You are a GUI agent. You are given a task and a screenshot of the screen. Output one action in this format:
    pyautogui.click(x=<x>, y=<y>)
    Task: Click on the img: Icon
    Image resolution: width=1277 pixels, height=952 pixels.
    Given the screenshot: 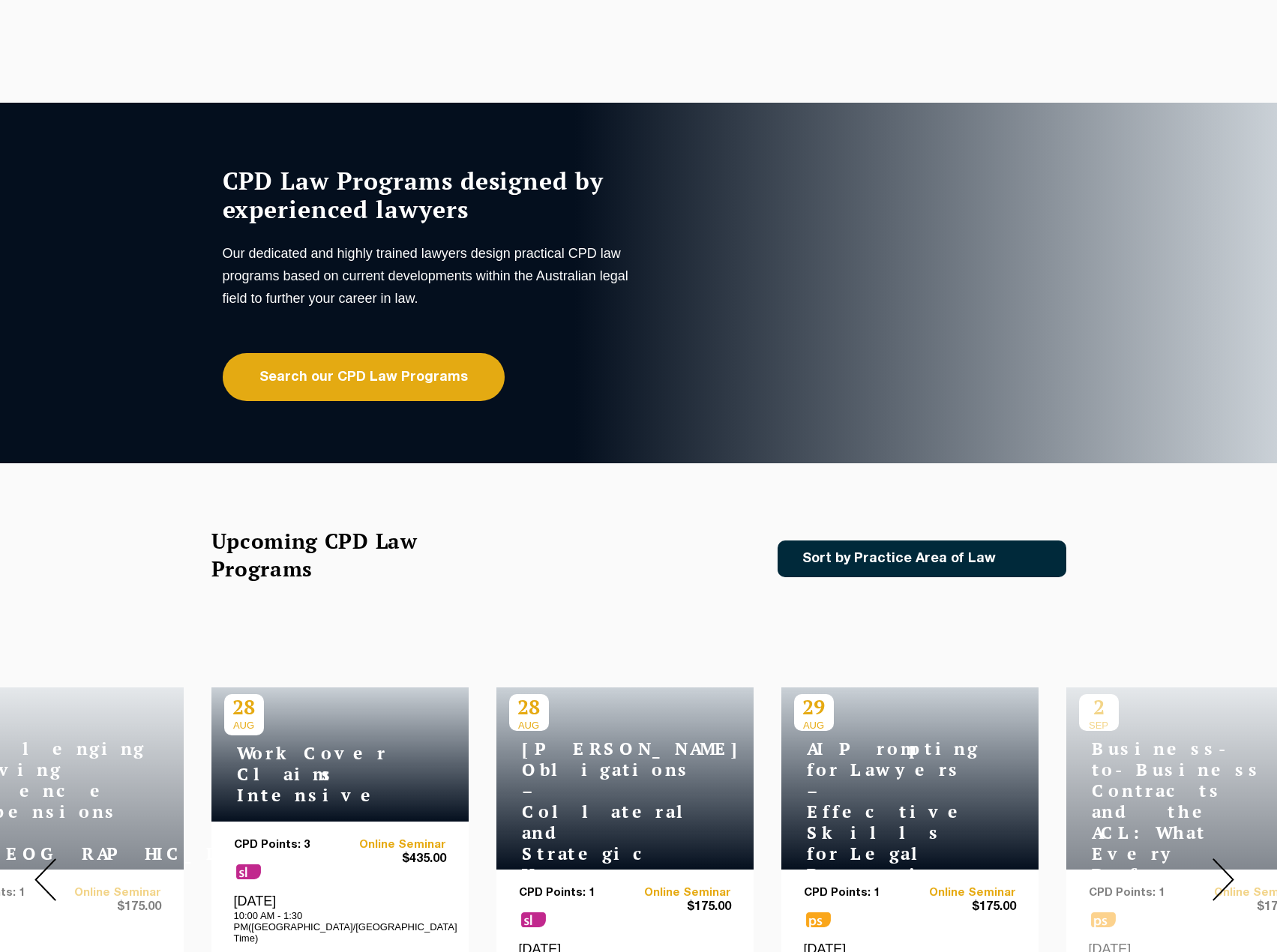 What is the action you would take?
    pyautogui.click(x=1028, y=559)
    